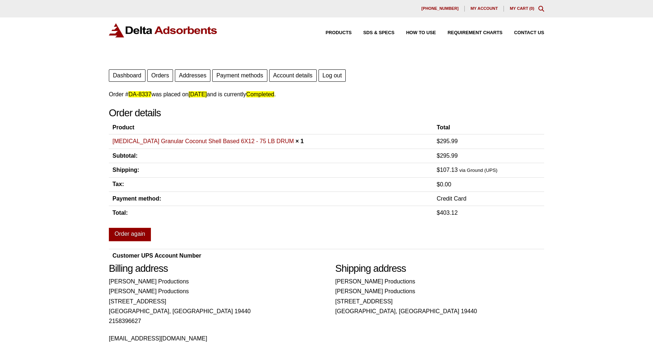  Describe the element at coordinates (448, 155) in the screenshot. I see `span: 295.99` at that location.